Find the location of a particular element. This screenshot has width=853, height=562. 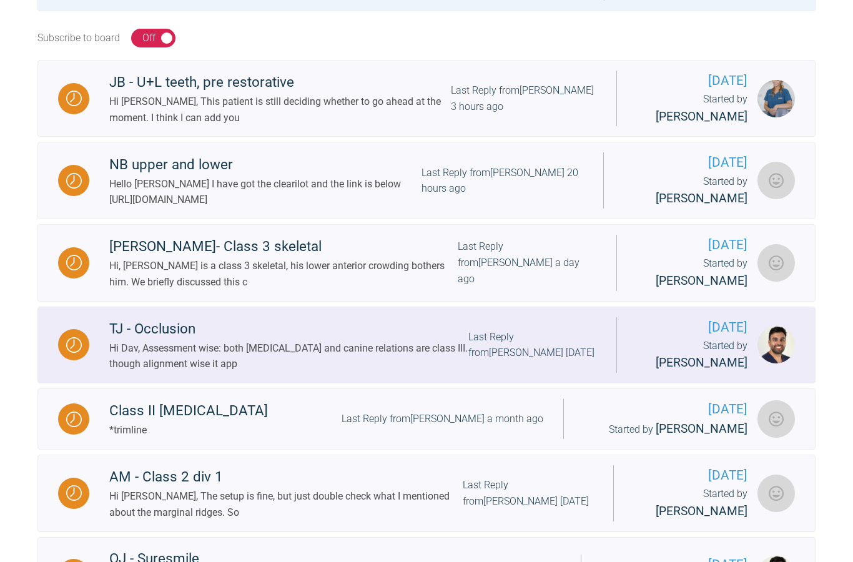

img: Katherine Weatherly is located at coordinates (777, 99).